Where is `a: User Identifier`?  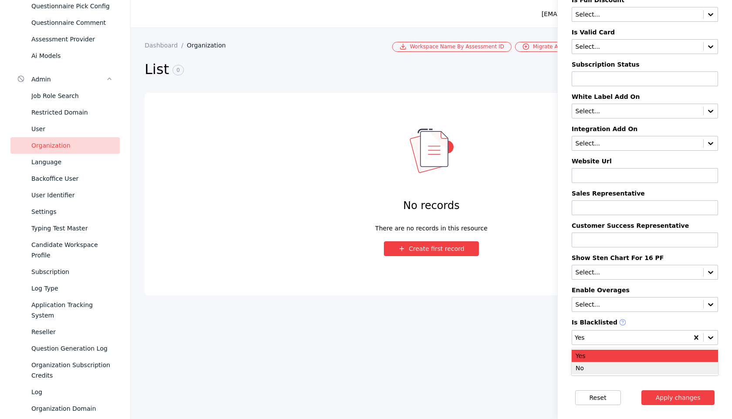 a: User Identifier is located at coordinates (65, 195).